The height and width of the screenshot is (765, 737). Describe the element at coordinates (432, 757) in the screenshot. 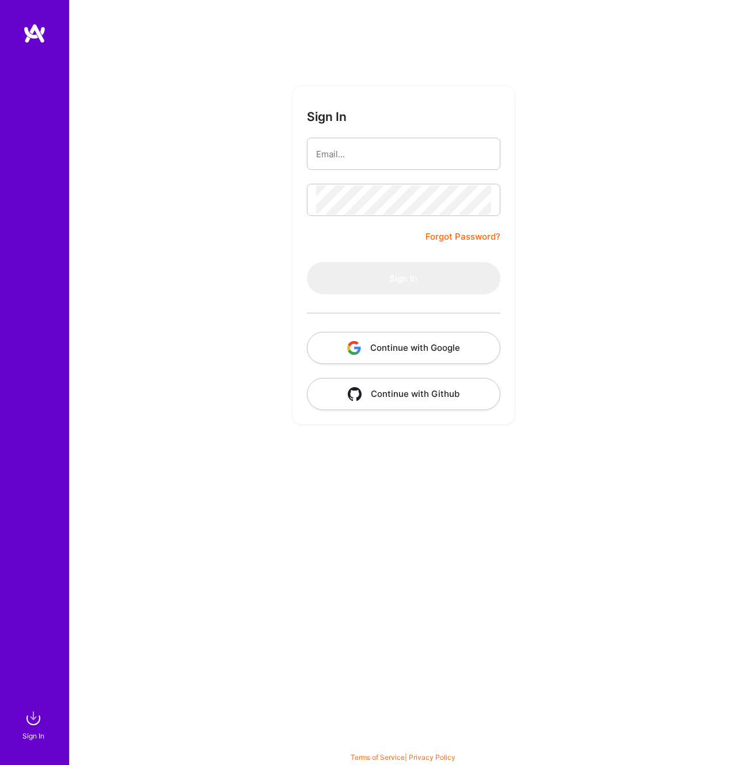

I see `a: Privacy Policy` at that location.